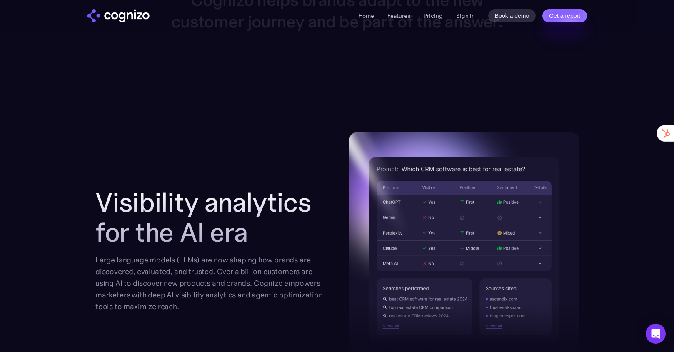 This screenshot has height=352, width=674. What do you see at coordinates (565, 16) in the screenshot?
I see `a: Get a report` at bounding box center [565, 16].